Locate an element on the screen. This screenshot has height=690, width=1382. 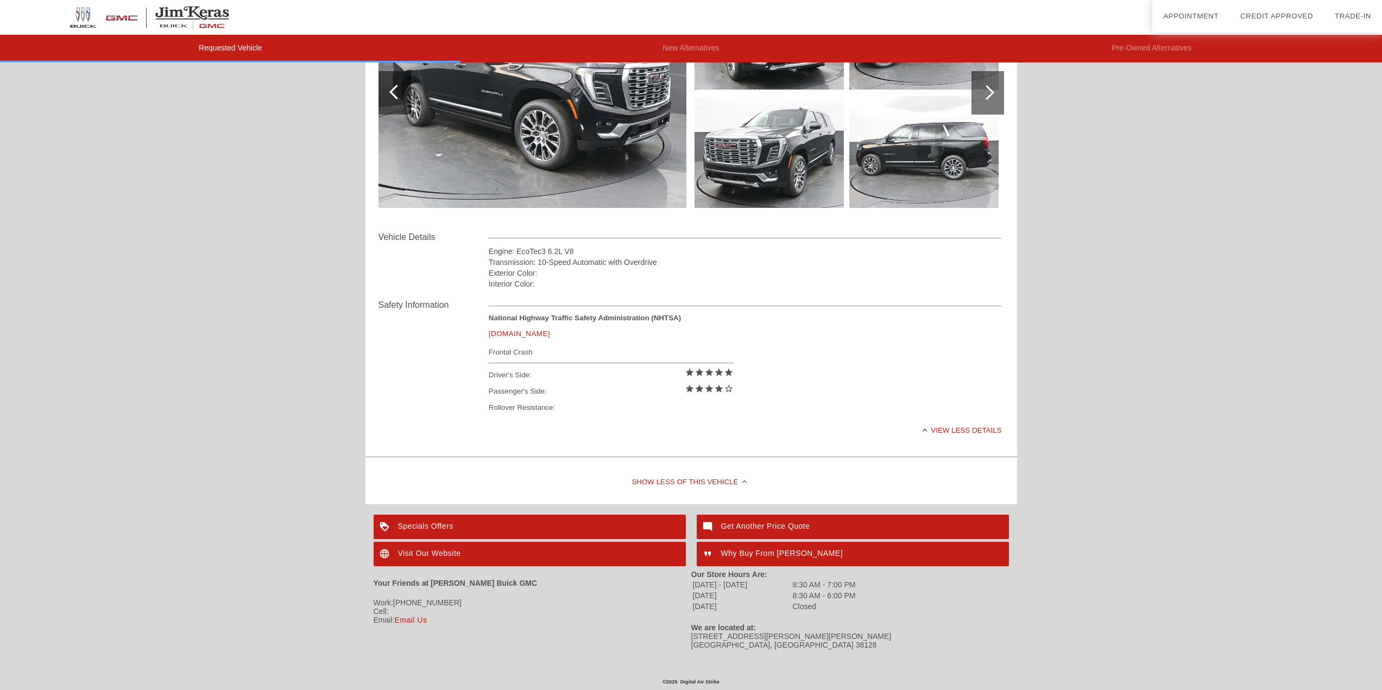
strong: National Highway Traffic Safety Administration (NHTSA) is located at coordinates (585, 318).